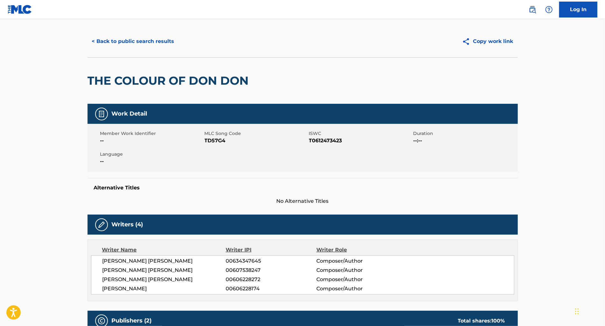 This screenshot has width=605, height=326. What do you see at coordinates (302, 201) in the screenshot?
I see `span: No Alternative Titles` at bounding box center [302, 201].